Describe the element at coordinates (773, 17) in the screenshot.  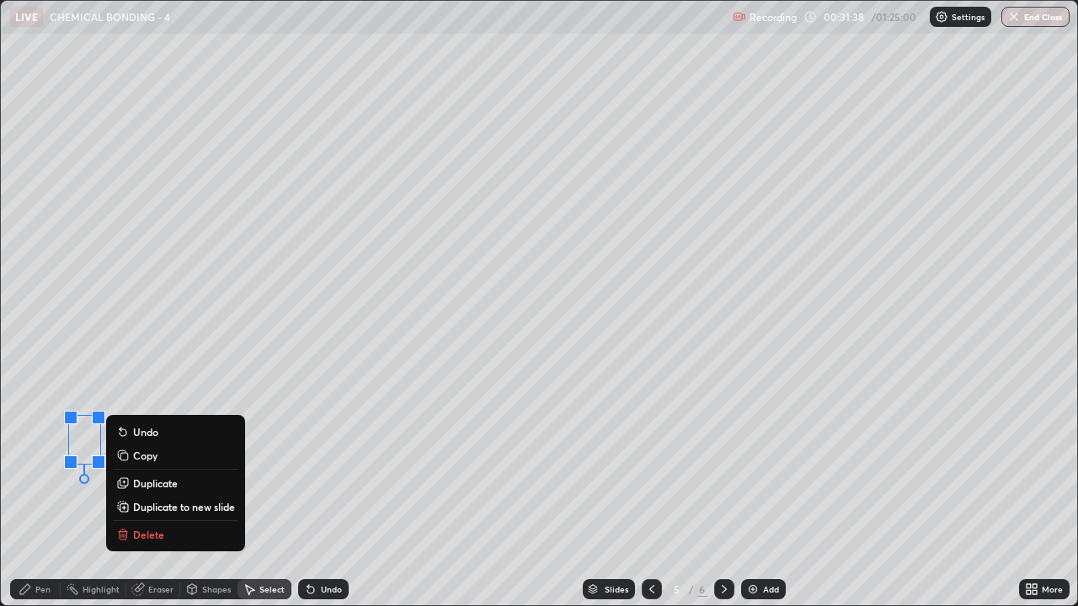
I see `p: Recording` at that location.